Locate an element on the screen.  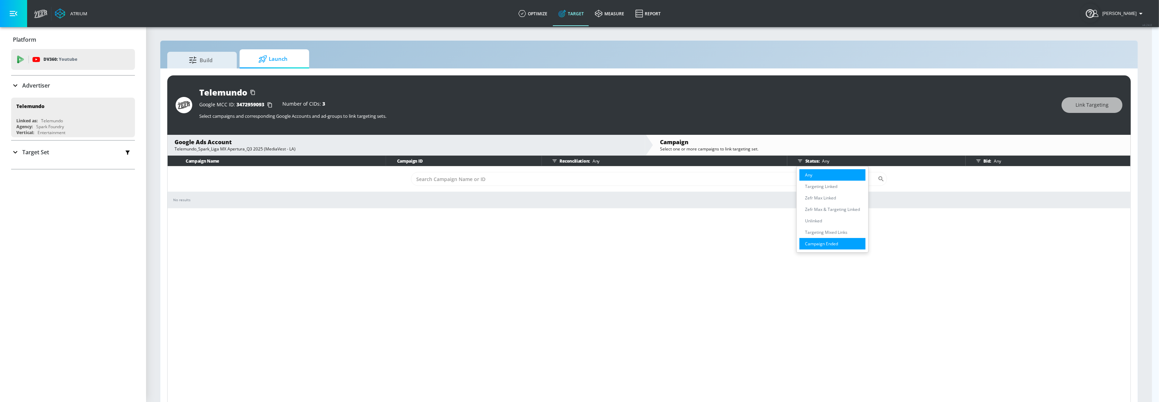
button: Open Resource Center is located at coordinates (1090, 13).